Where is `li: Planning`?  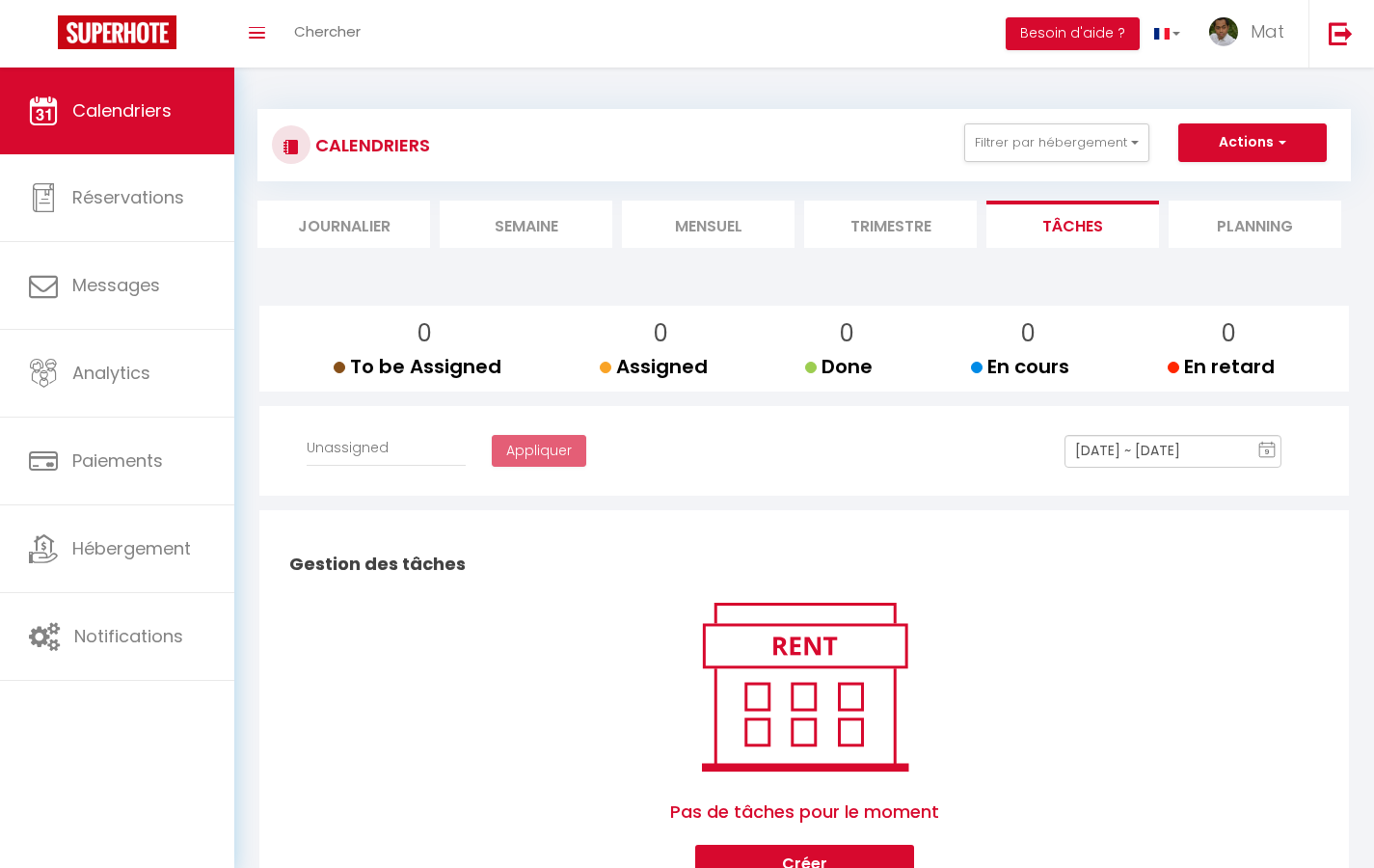 li: Planning is located at coordinates (1255, 224).